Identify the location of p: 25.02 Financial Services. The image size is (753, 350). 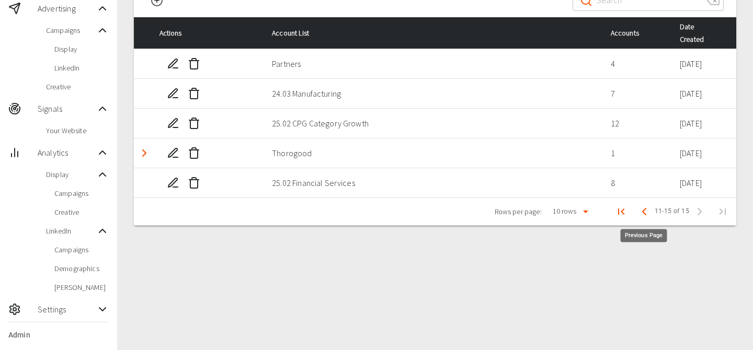
(433, 183).